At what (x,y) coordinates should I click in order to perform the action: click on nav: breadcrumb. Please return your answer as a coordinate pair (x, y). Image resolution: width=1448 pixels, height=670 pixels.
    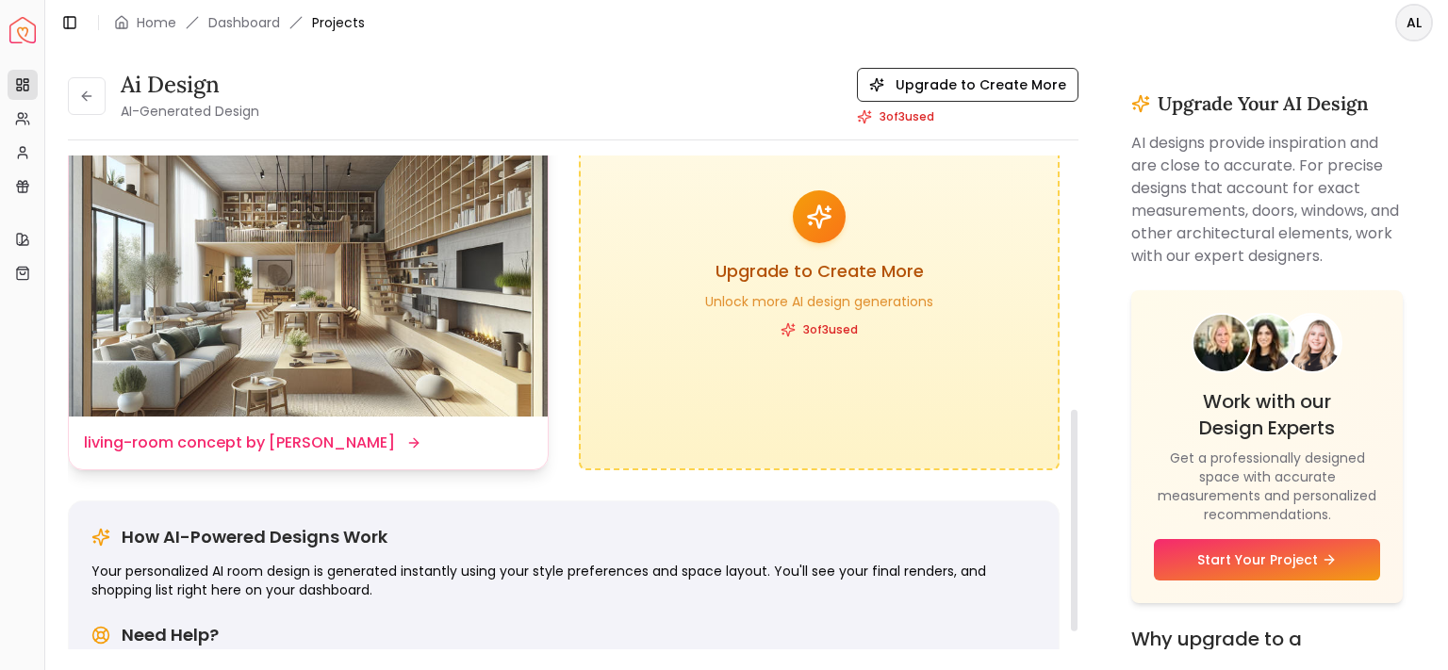
    Looking at the image, I should click on (239, 23).